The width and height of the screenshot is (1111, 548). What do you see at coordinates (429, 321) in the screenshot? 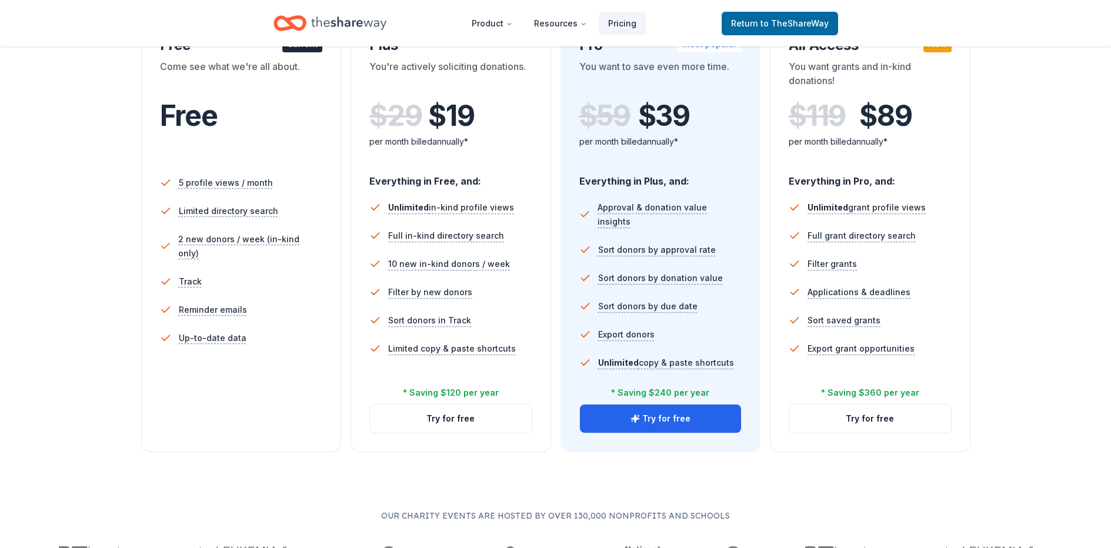
I see `span: Sort donors in Track` at bounding box center [429, 321].